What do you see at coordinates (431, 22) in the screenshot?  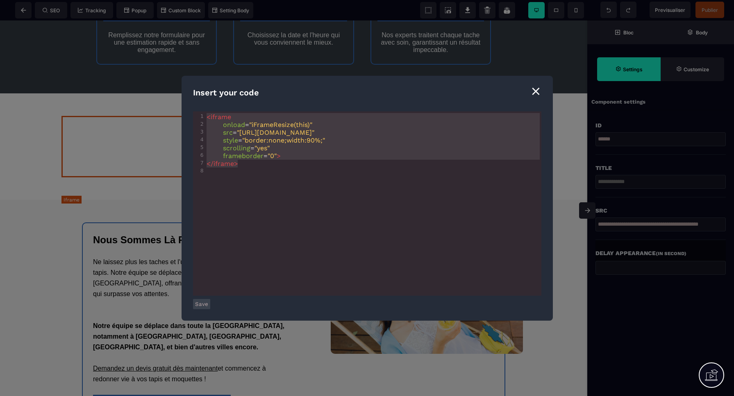 I see `text: Nos experts traitent chaque tache avec soin, garantissant un résultat impeccable.` at bounding box center [431, 22].